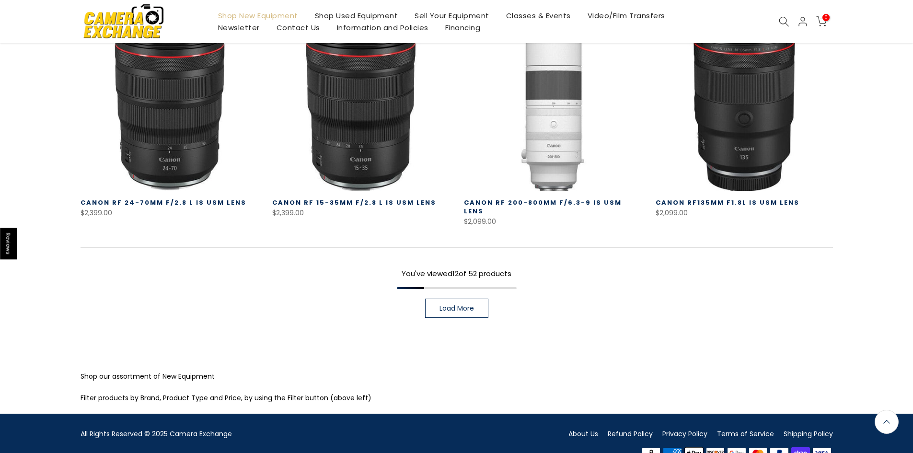 The width and height of the screenshot is (913, 453). I want to click on span: 12, so click(455, 273).